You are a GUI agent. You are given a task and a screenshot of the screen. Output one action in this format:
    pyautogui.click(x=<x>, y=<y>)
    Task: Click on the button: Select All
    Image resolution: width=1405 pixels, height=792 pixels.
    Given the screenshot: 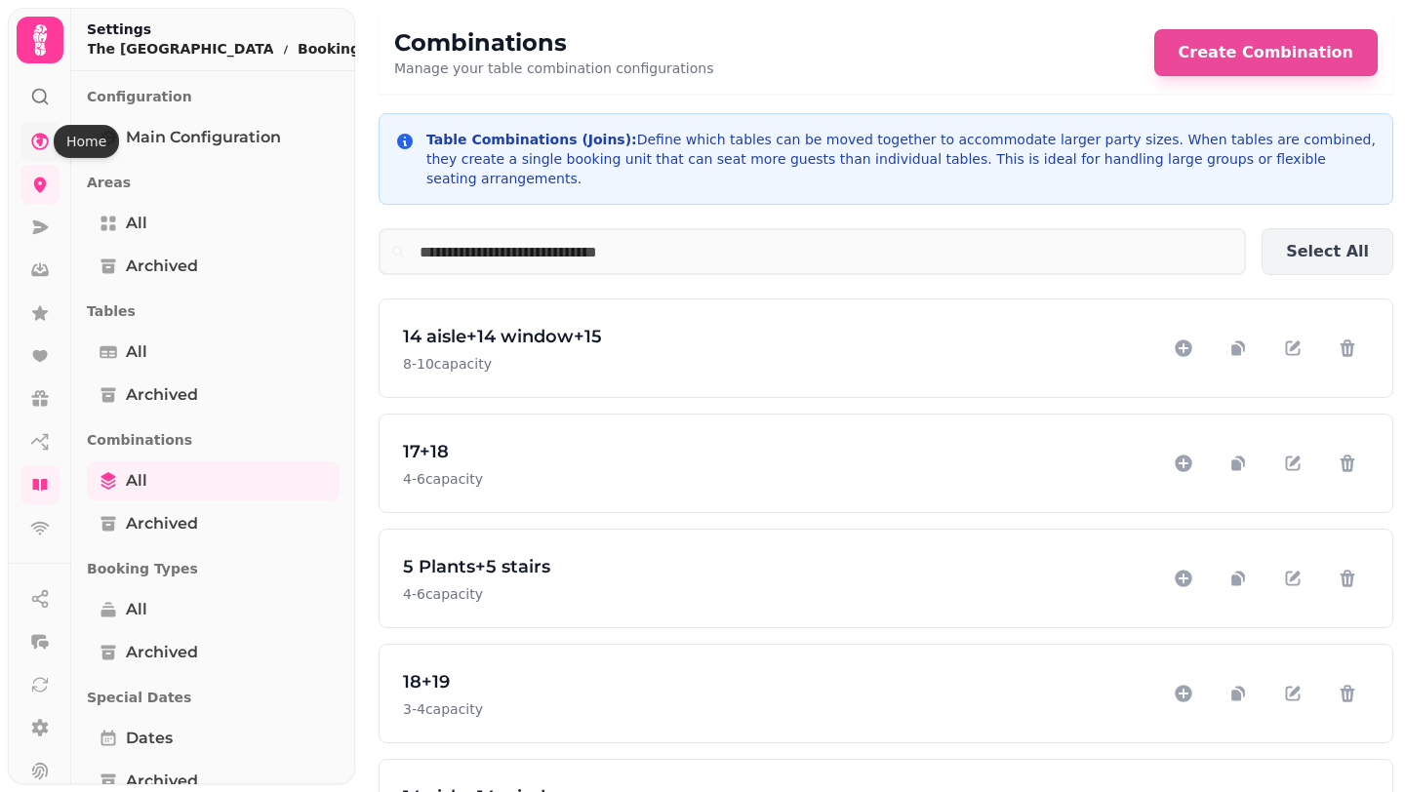 What is the action you would take?
    pyautogui.click(x=1327, y=252)
    